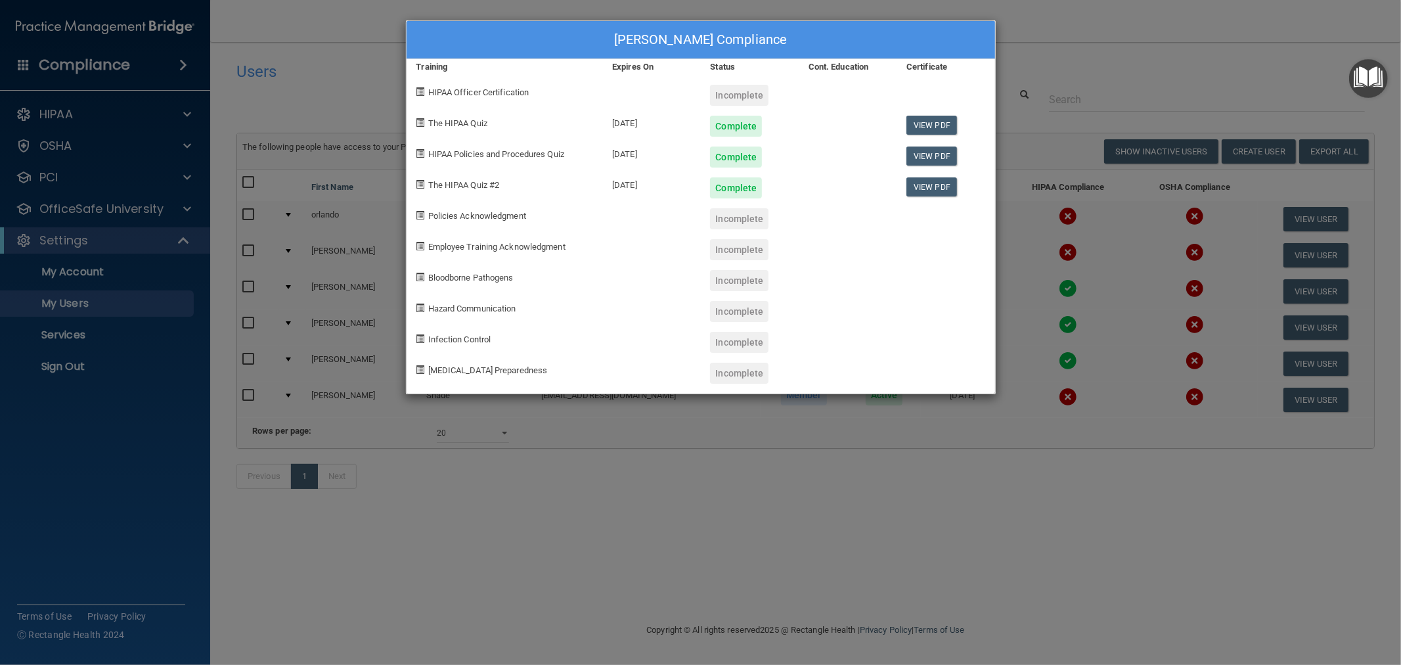 The image size is (1401, 665). What do you see at coordinates (464, 185) in the screenshot?
I see `span: The HIPAA Quiz #2` at bounding box center [464, 185].